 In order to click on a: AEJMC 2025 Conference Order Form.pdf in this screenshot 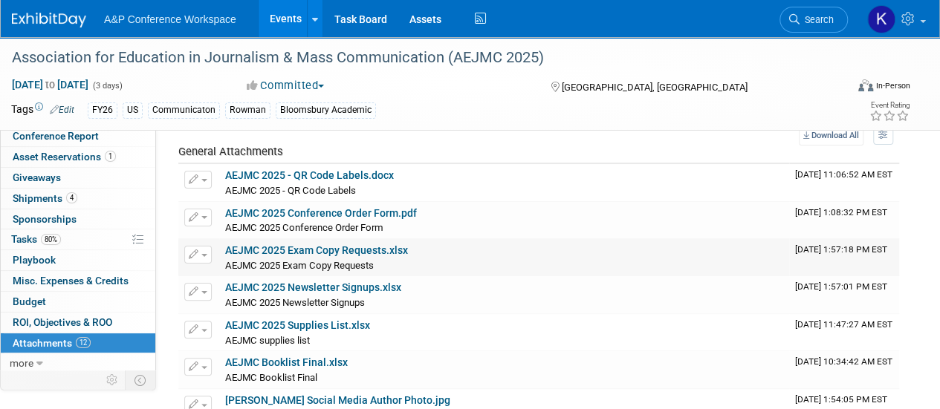, I will do `click(321, 213)`.